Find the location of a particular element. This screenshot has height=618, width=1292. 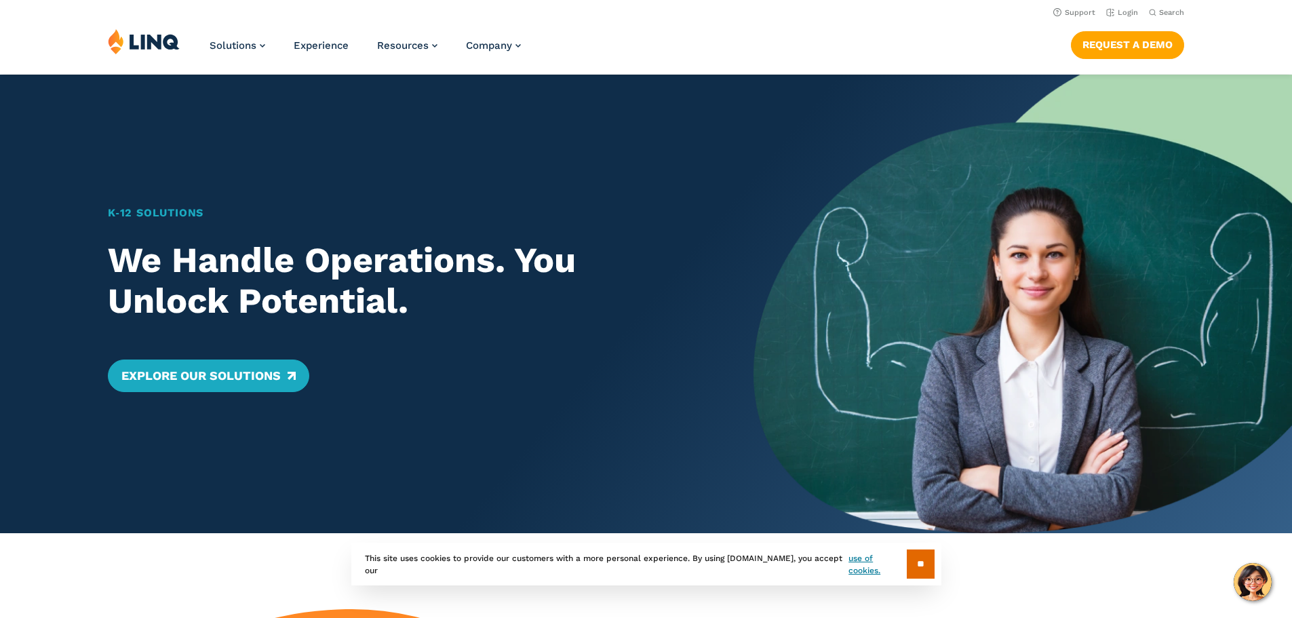

span: Resources is located at coordinates (403, 45).